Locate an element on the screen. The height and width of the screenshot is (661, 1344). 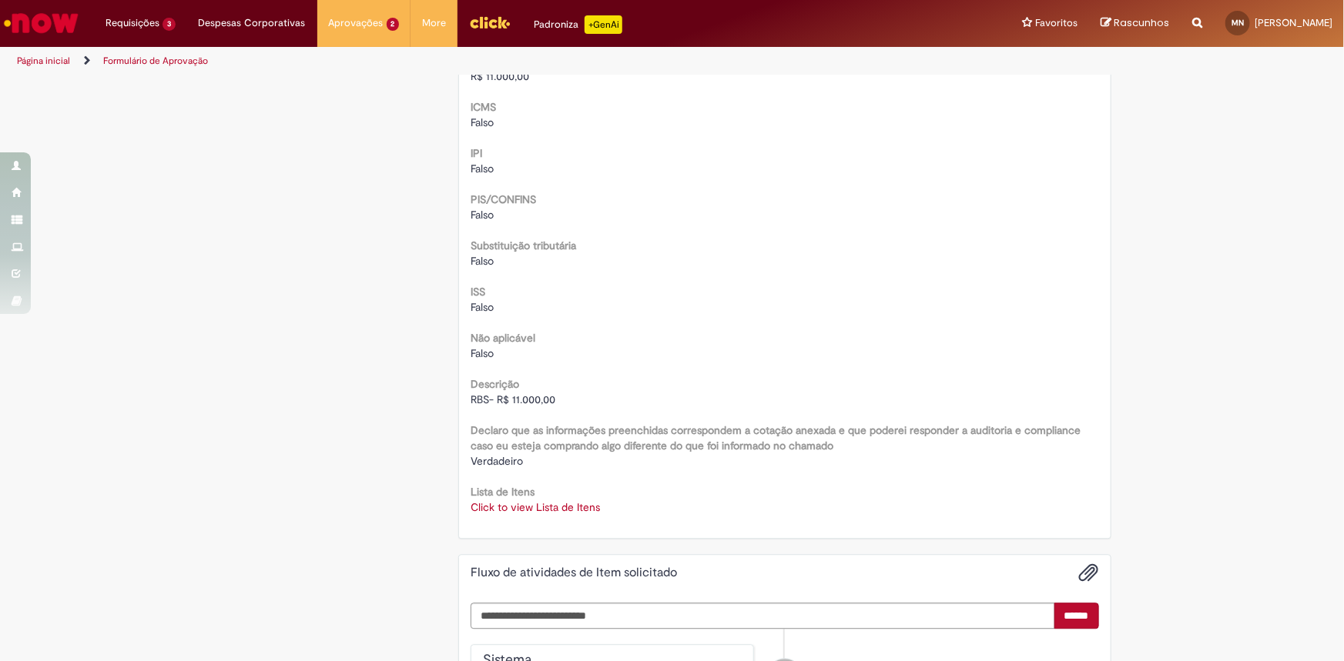
span: 3 is located at coordinates (169, 24).